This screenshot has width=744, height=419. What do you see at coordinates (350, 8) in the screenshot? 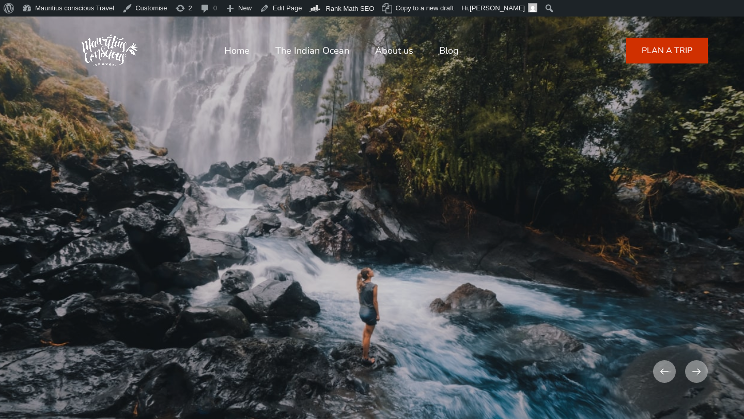
I see `span: Rank Math SEO` at bounding box center [350, 8].